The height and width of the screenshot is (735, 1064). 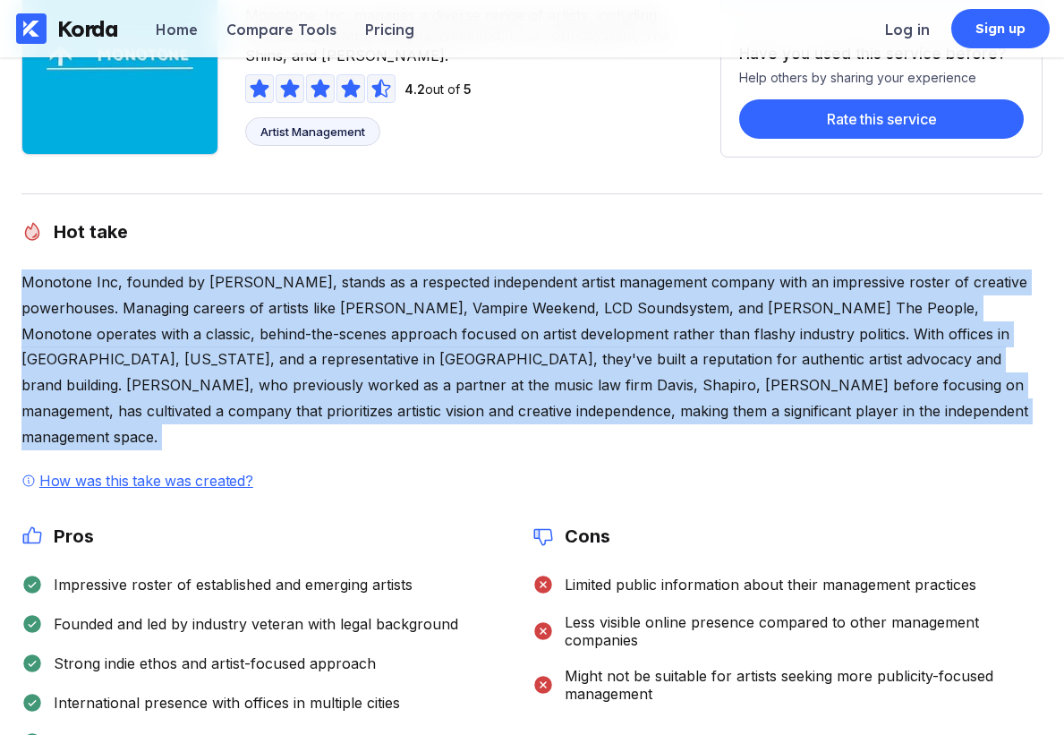 I want to click on div: out of, so click(x=434, y=89).